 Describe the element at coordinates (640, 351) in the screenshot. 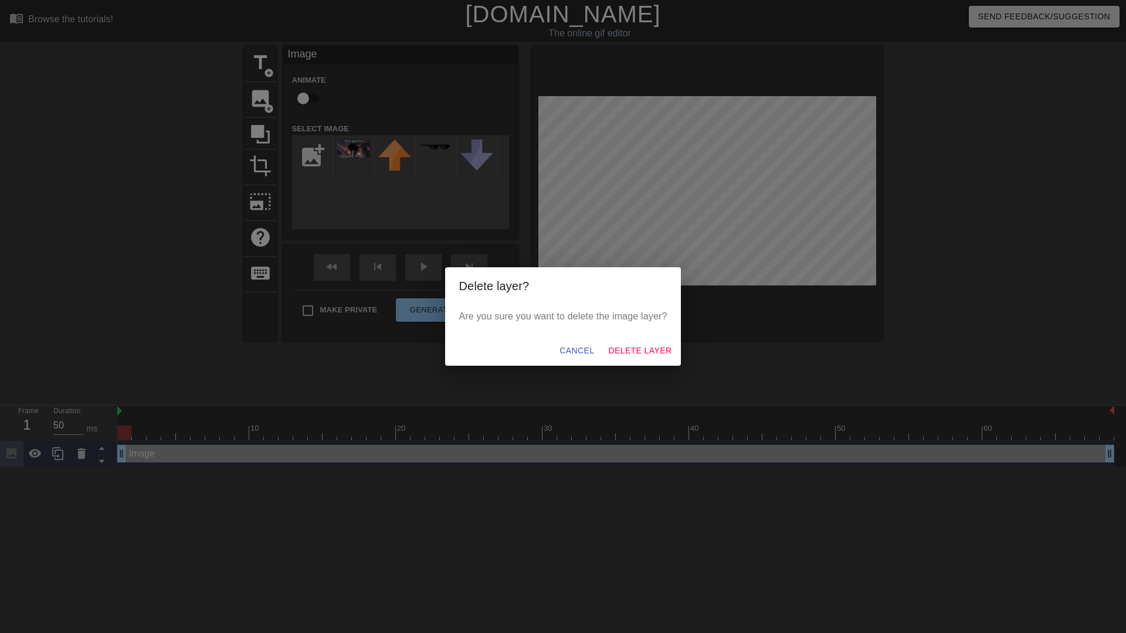

I see `span: Delete Layer` at that location.